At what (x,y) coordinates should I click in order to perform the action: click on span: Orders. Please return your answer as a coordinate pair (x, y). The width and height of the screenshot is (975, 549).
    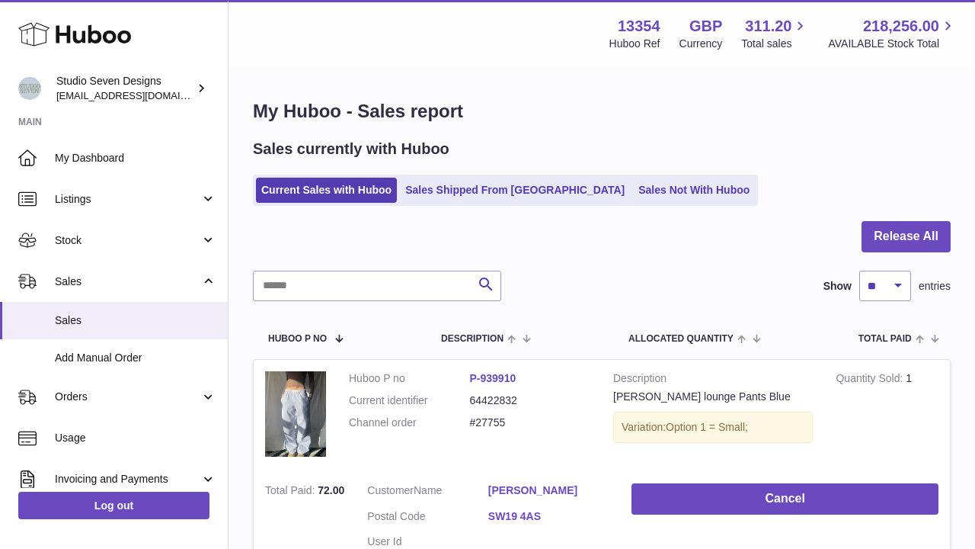
    Looking at the image, I should click on (127, 396).